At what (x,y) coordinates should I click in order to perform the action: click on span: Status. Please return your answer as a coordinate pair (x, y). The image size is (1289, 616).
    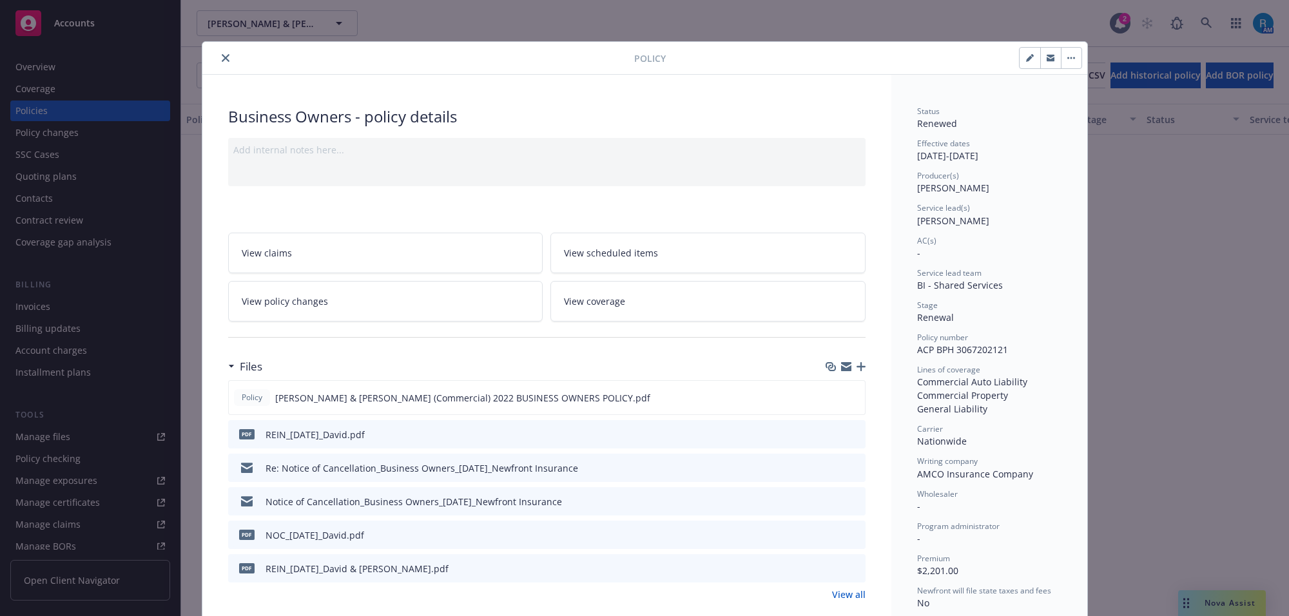
    Looking at the image, I should click on (928, 111).